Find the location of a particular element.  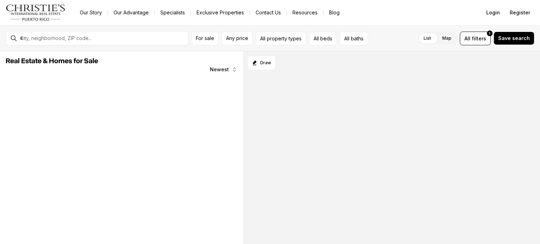

span: 1 is located at coordinates (490, 33).